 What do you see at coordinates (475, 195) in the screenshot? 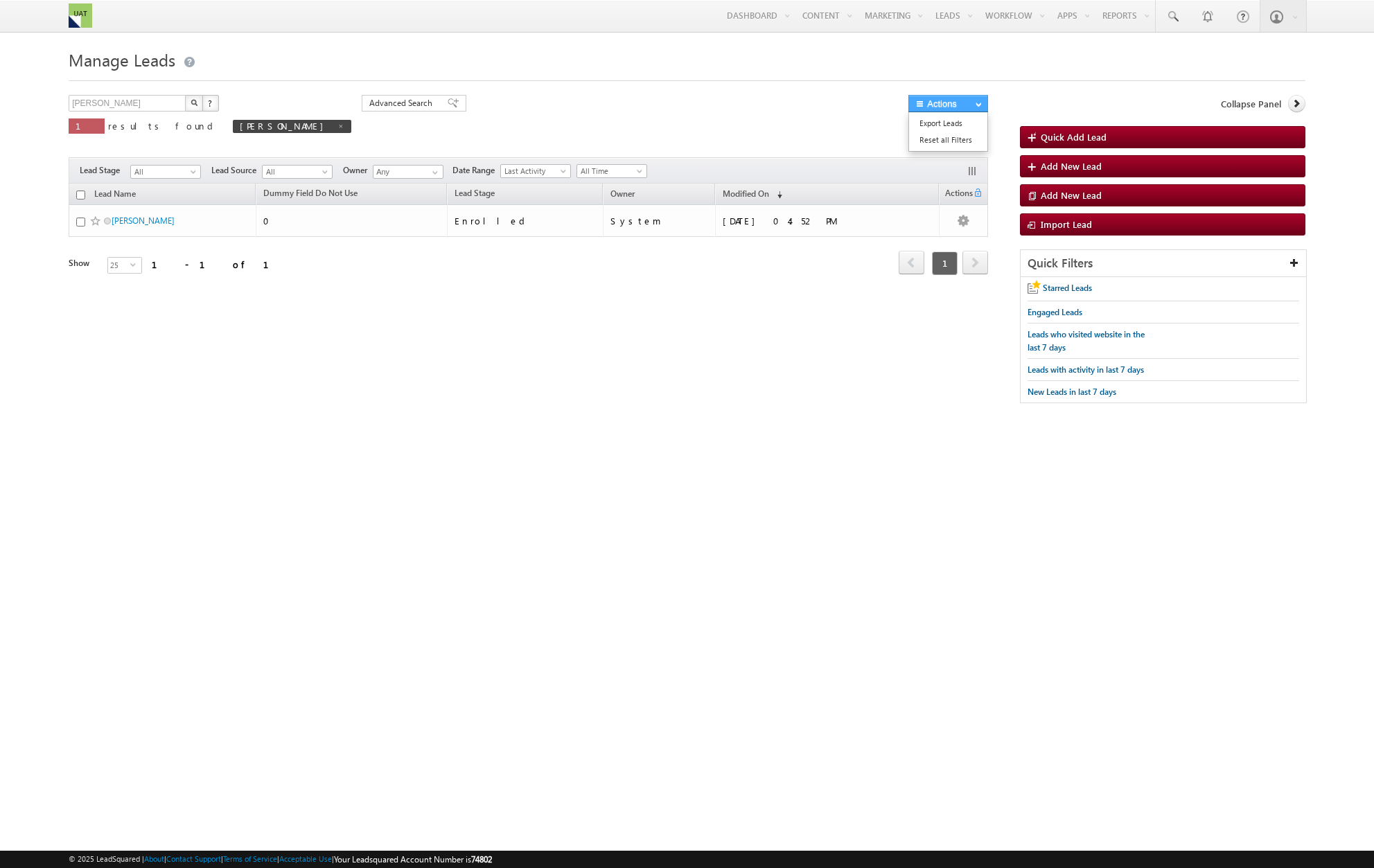
I see `a: Lead Stage` at bounding box center [475, 195].